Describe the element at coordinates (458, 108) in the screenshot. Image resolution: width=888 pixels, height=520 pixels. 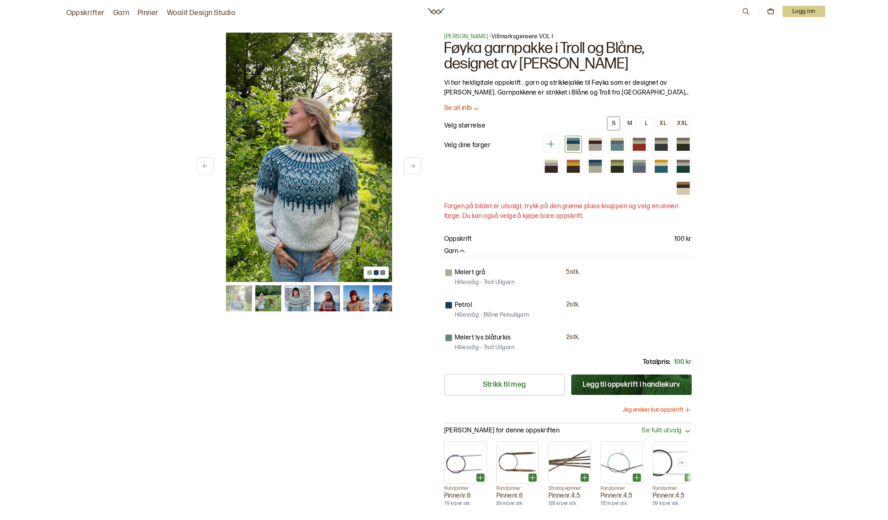
I see `p: Se all info` at that location.